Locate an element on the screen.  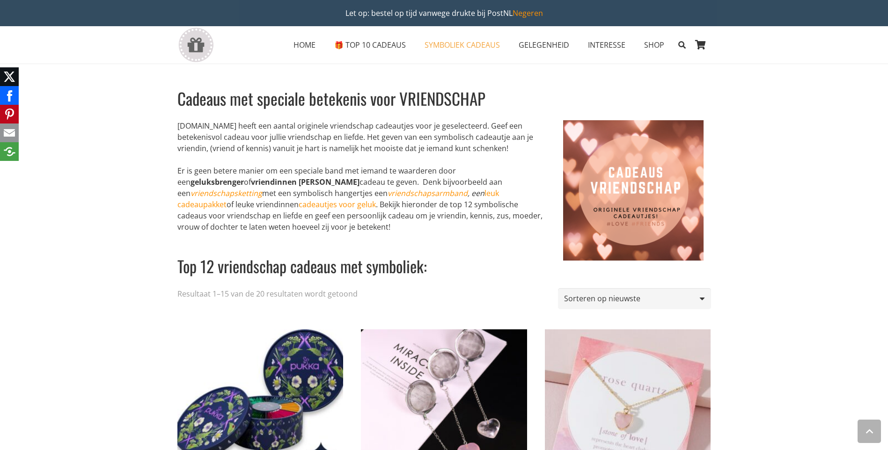
span: INTERESSE is located at coordinates (606, 45).